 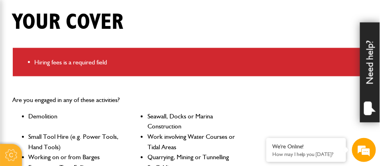 What do you see at coordinates (68, 22) in the screenshot?
I see `h1: Your cover` at bounding box center [68, 22].